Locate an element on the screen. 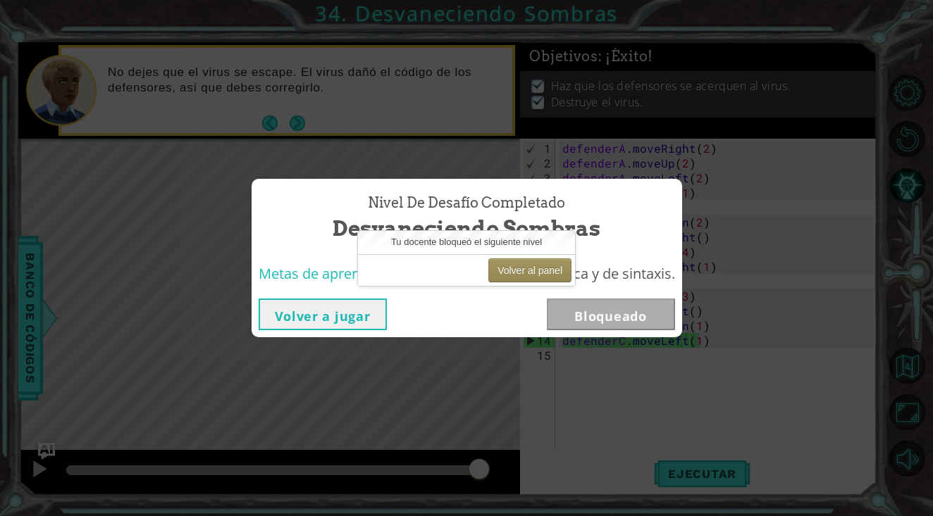 The image size is (933, 516). span: Desvaneciendo Sombras is located at coordinates (466, 228).